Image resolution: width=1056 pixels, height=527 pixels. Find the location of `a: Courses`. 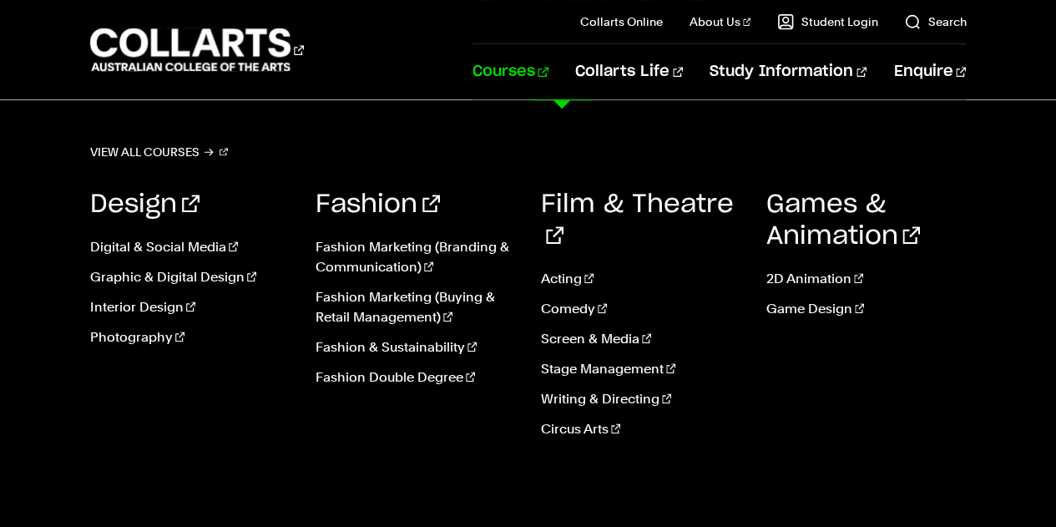

a: Courses is located at coordinates (510, 72).